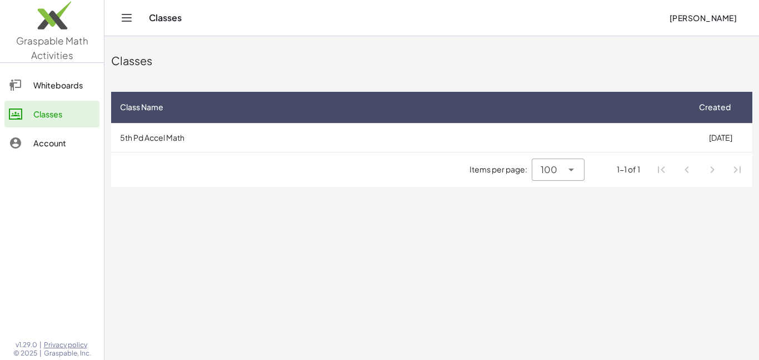 The height and width of the screenshot is (360, 759). I want to click on td: 5th Pd Accel Math, so click(400, 137).